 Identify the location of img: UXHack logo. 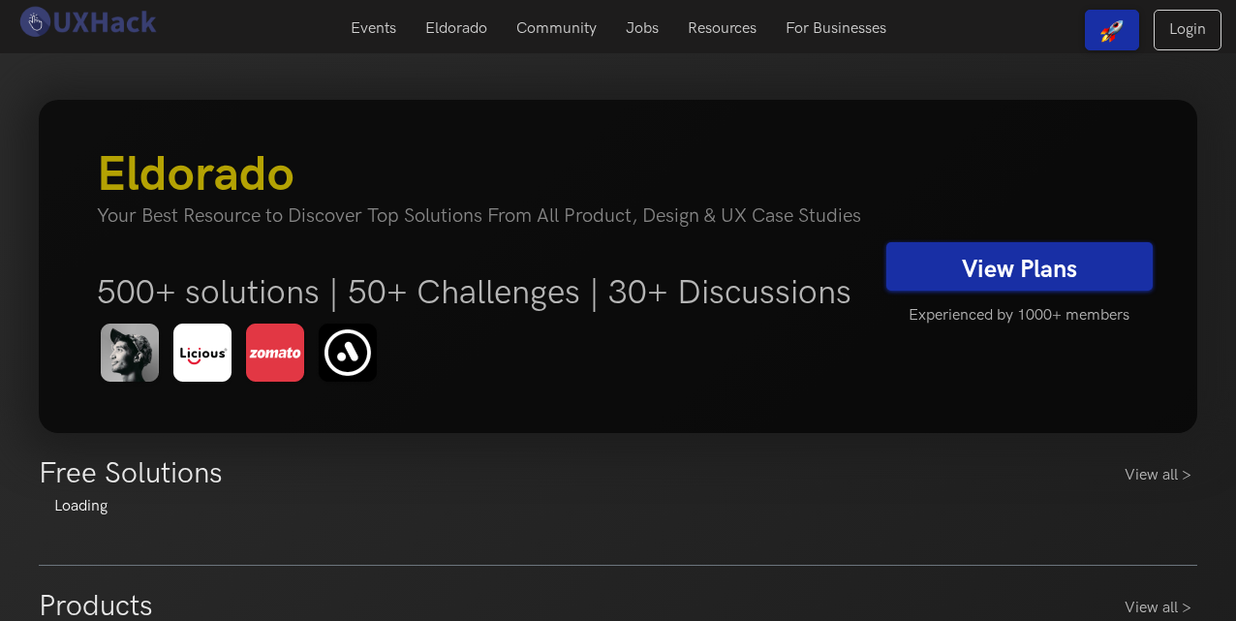
(87, 21).